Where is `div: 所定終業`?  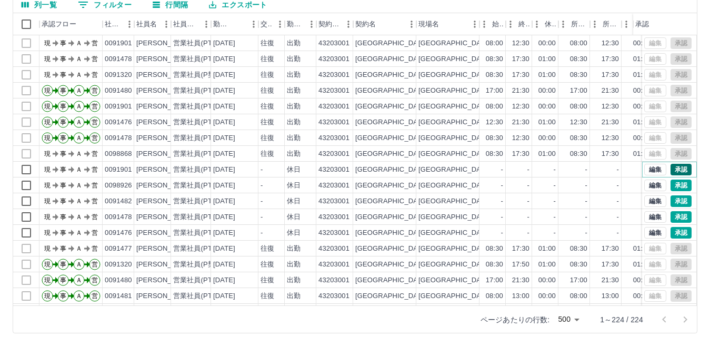 div: 所定終業 is located at coordinates (611, 24).